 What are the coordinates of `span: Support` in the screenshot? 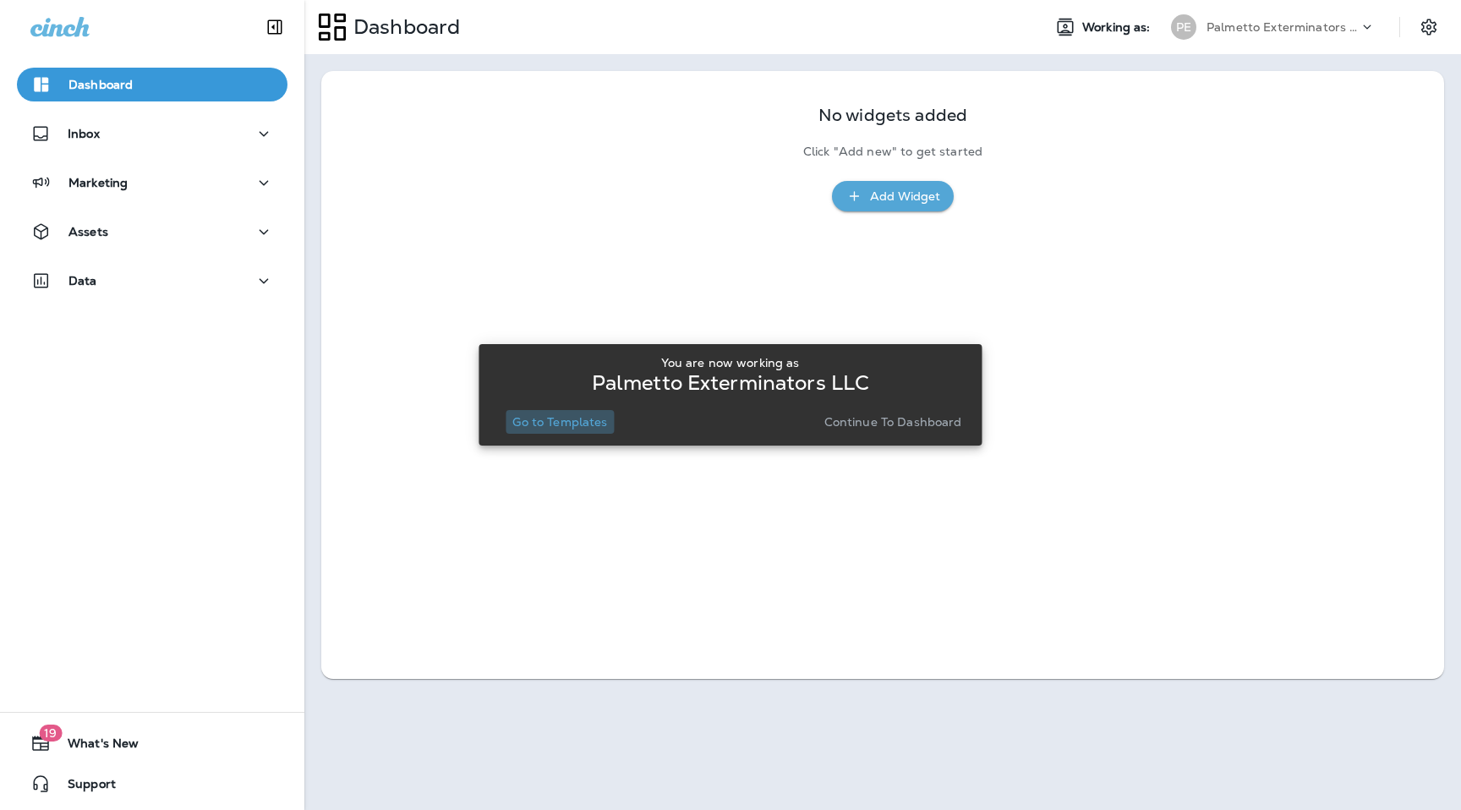 It's located at (83, 787).